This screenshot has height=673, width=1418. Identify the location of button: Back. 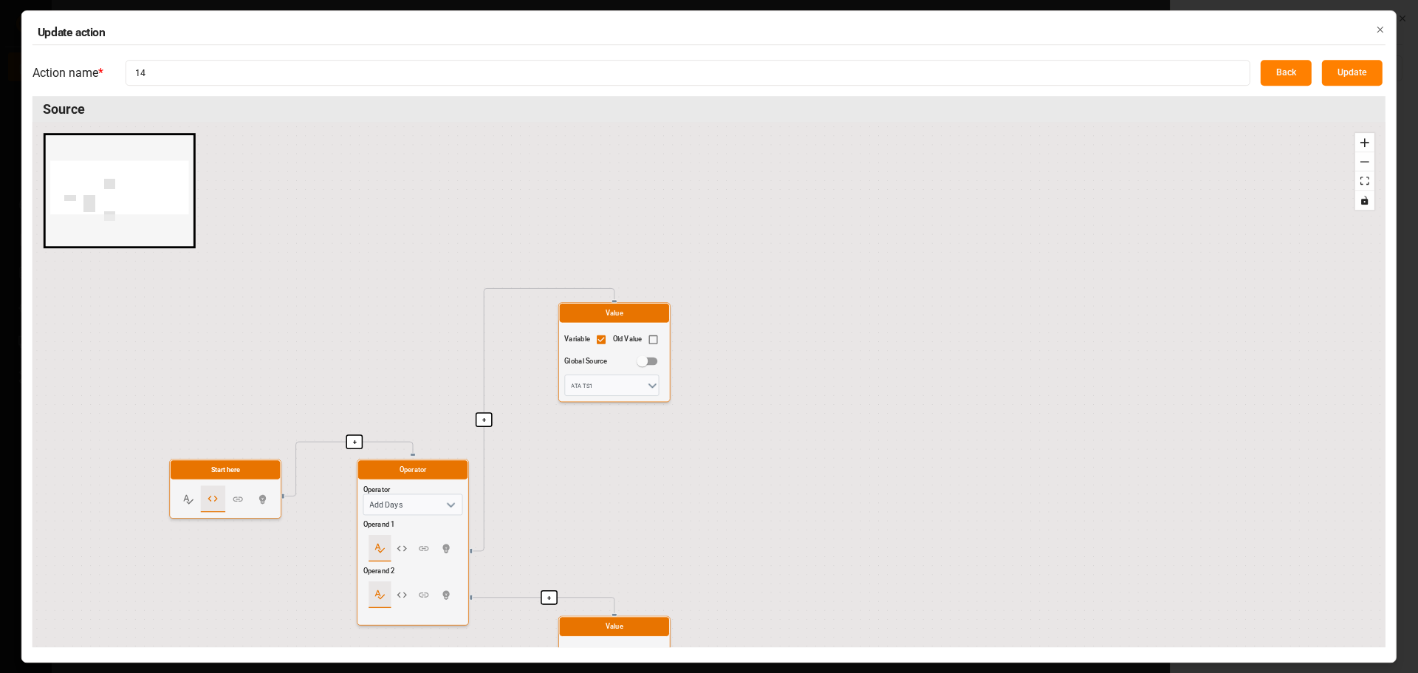
(1285, 72).